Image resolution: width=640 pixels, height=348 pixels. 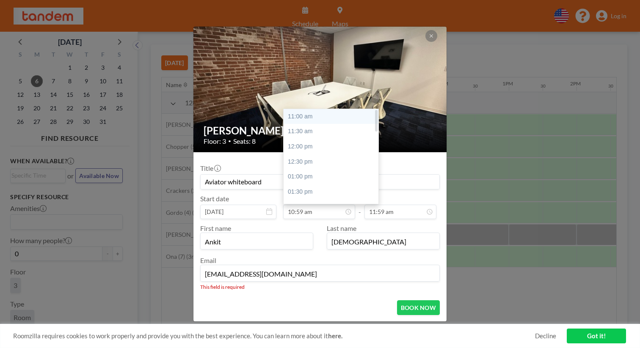 I want to click on input: Guest reservation, so click(x=320, y=182).